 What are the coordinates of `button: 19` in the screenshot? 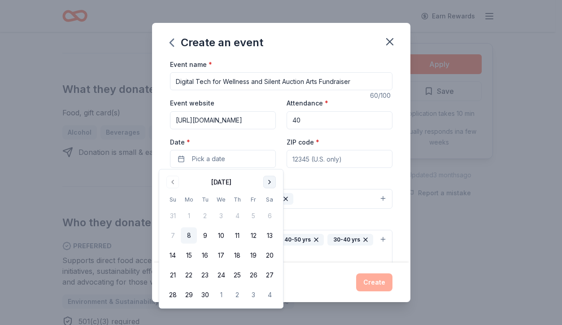 It's located at (253, 255).